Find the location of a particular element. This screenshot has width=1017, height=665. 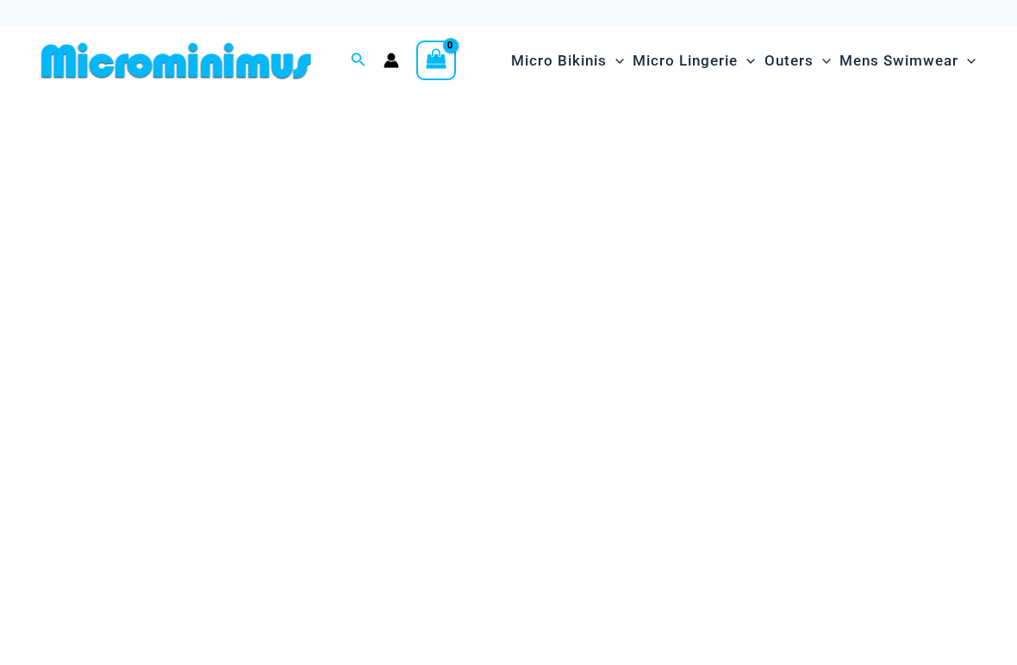

a: Micro LingerieMenu ToggleMenu Toggle is located at coordinates (694, 60).